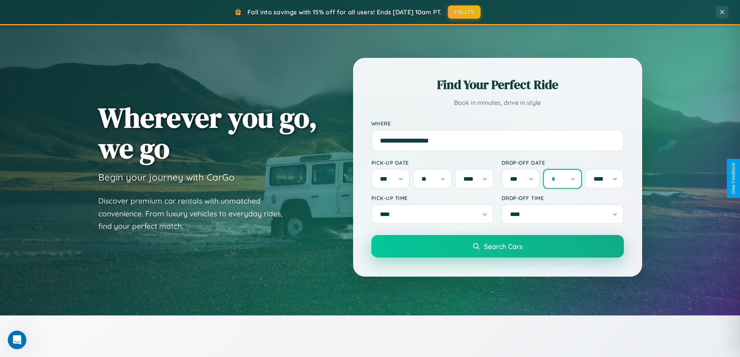 The height and width of the screenshot is (357, 740). What do you see at coordinates (166, 177) in the screenshot?
I see `h3: Begin your journey with CarGo` at bounding box center [166, 177].